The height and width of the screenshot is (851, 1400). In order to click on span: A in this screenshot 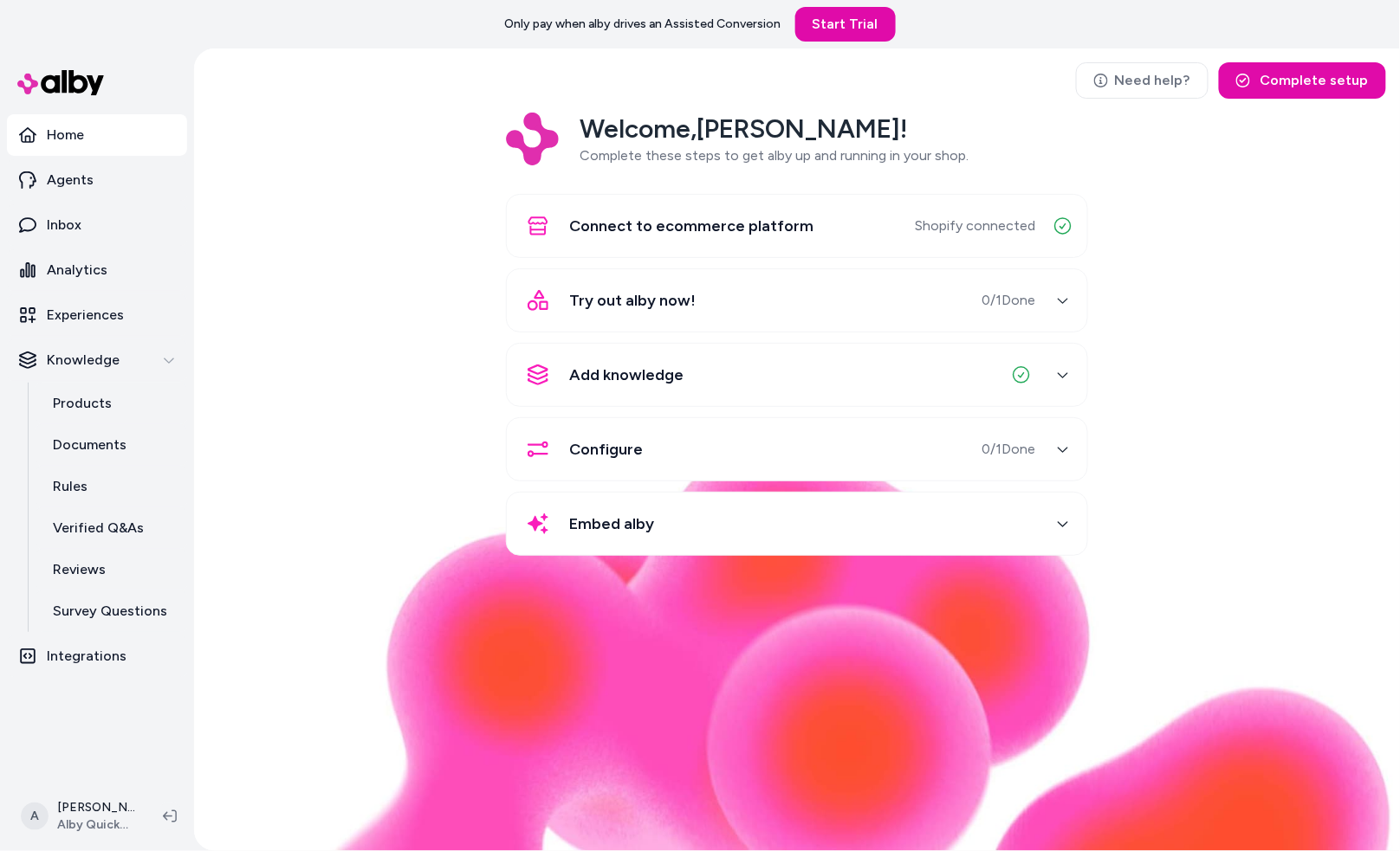, I will do `click(35, 816)`.